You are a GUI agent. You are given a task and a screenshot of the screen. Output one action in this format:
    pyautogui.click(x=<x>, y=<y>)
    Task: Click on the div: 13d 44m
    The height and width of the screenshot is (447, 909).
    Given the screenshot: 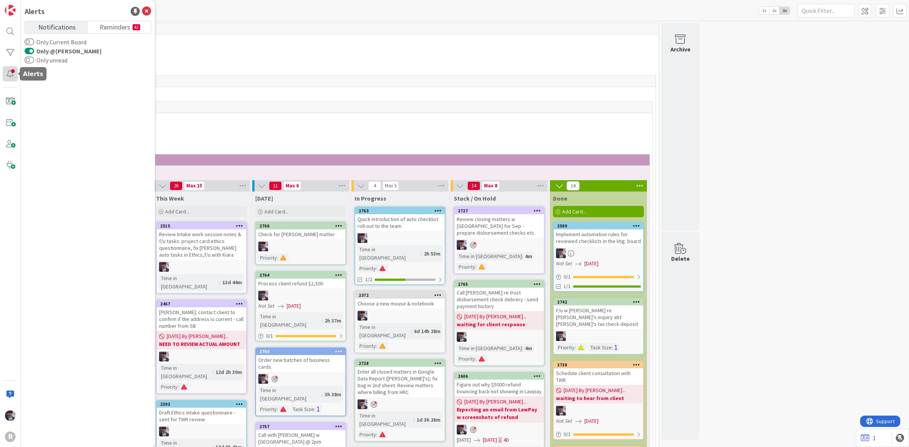 What is the action you would take?
    pyautogui.click(x=232, y=282)
    